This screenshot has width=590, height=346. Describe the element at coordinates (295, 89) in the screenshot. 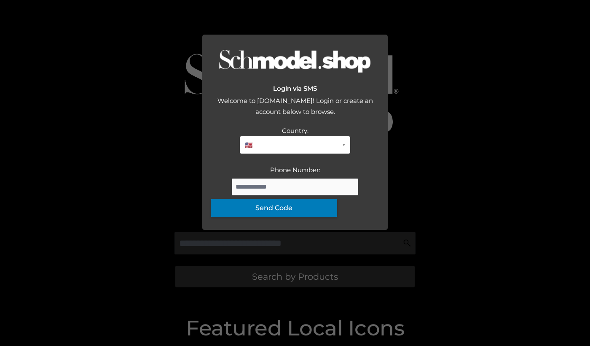

I see `h2: Login via SMS` at that location.